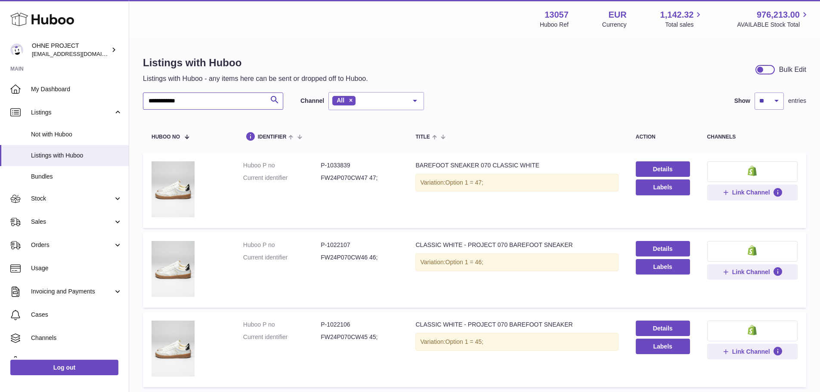 The image size is (820, 392). What do you see at coordinates (465, 262) in the screenshot?
I see `span: Option 1 = 46;` at bounding box center [465, 262].